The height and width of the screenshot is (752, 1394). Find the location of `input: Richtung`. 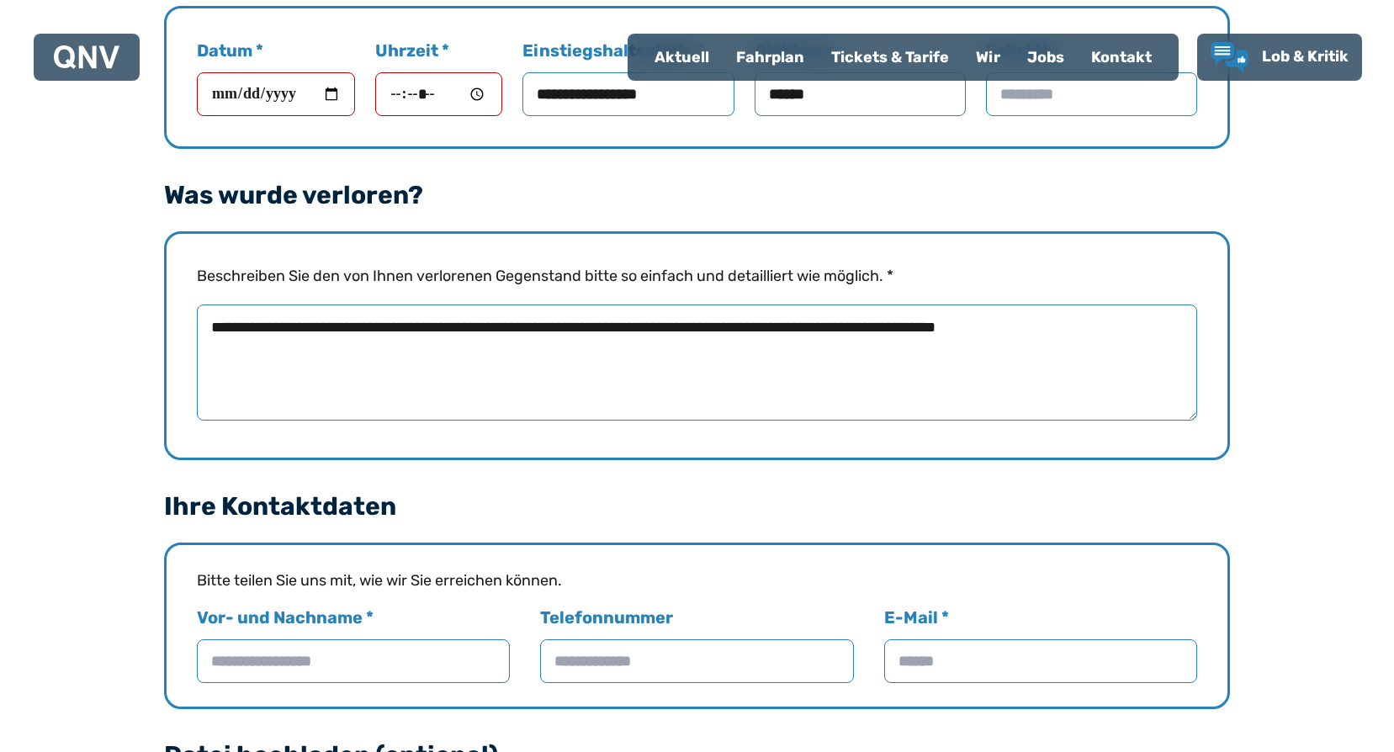

input: Richtung is located at coordinates (860, 94).